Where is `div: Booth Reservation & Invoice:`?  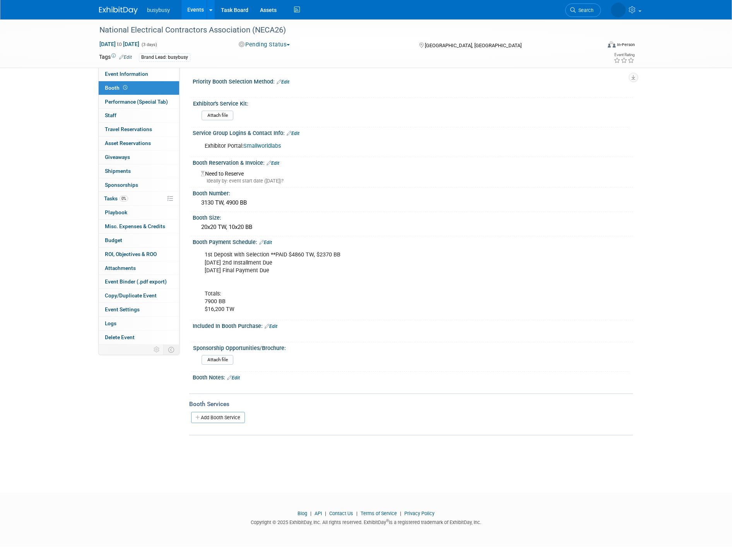 div: Booth Reservation & Invoice: is located at coordinates (413, 162).